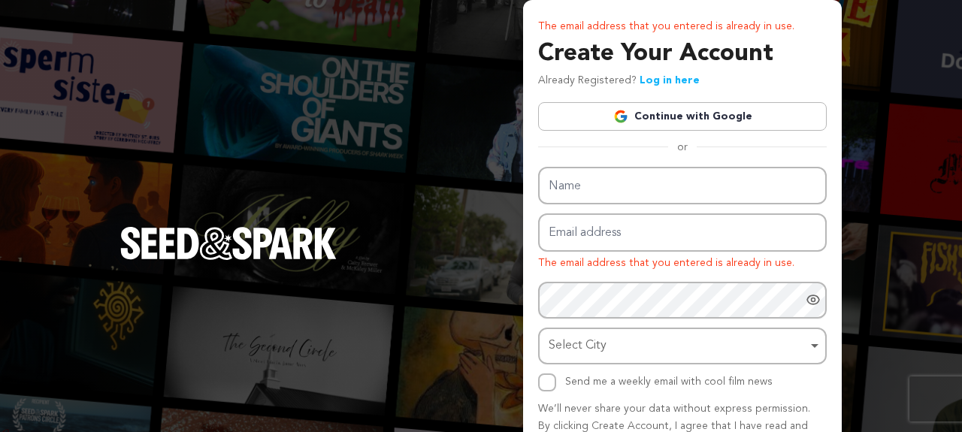 The image size is (962, 432). What do you see at coordinates (670, 80) in the screenshot?
I see `a: Log in here` at bounding box center [670, 80].